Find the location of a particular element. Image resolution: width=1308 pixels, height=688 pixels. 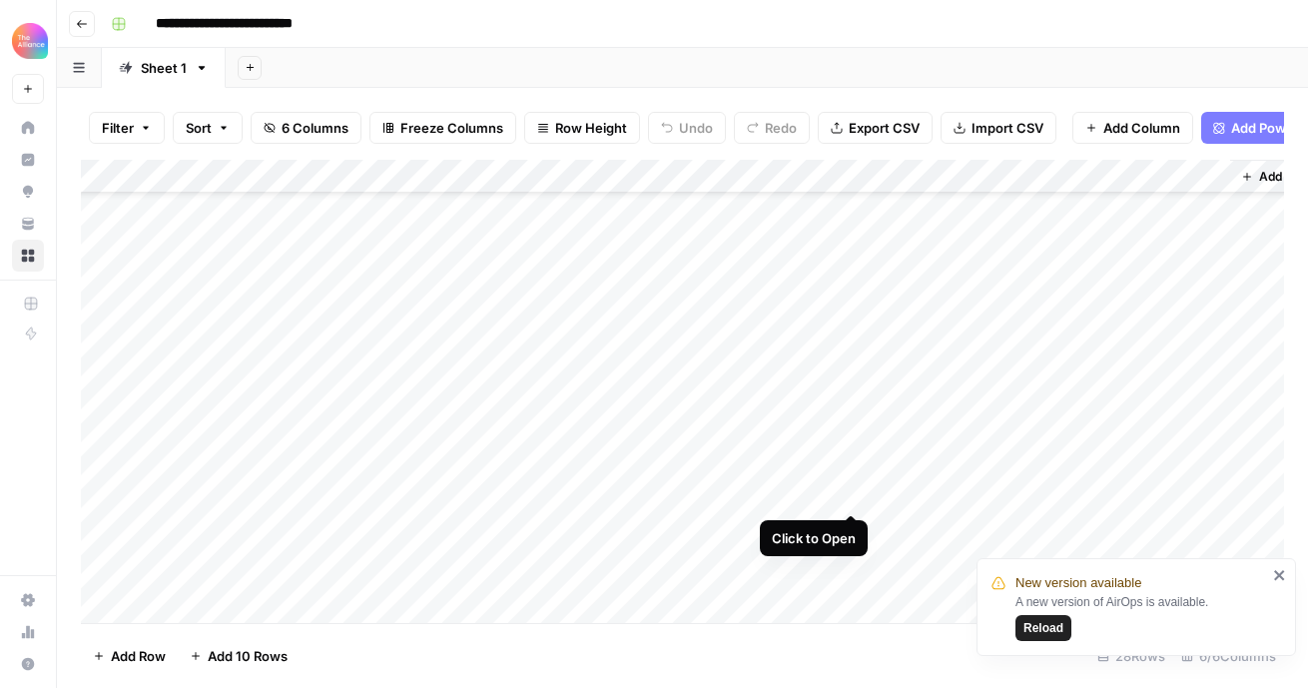

a: Home is located at coordinates (28, 128).